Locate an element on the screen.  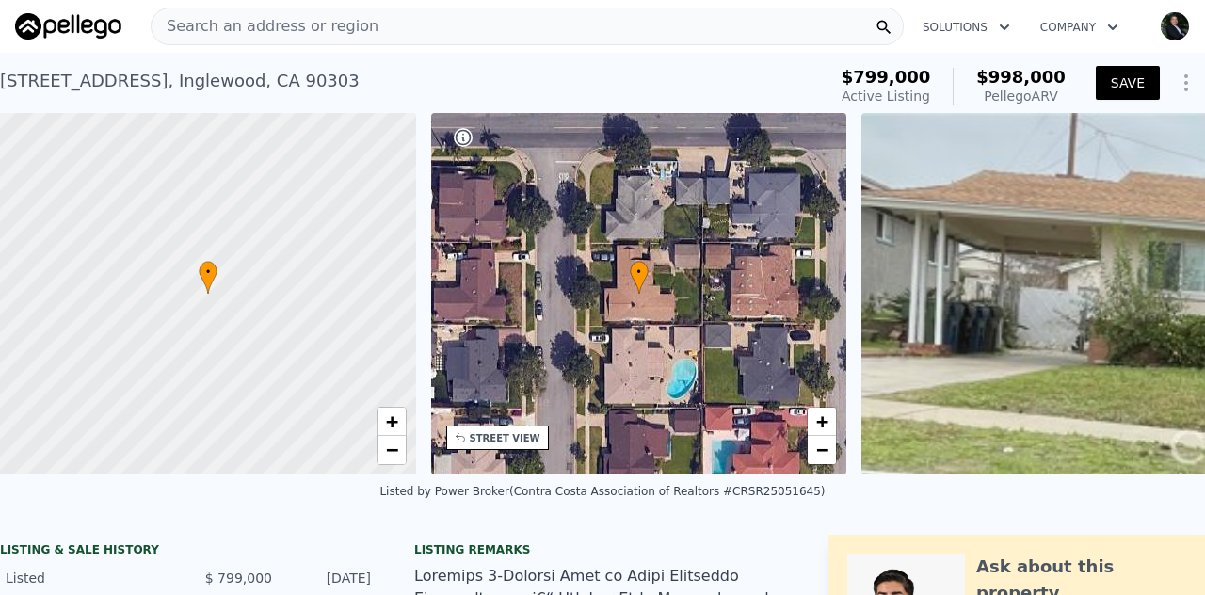
div: Pellego ARV is located at coordinates (1021, 96).